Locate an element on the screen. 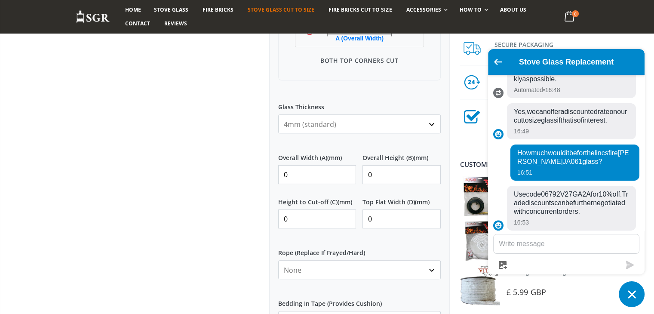 Image resolution: width=654 pixels, height=314 pixels. span: Stove Glass Cut To Size is located at coordinates (281, 9).